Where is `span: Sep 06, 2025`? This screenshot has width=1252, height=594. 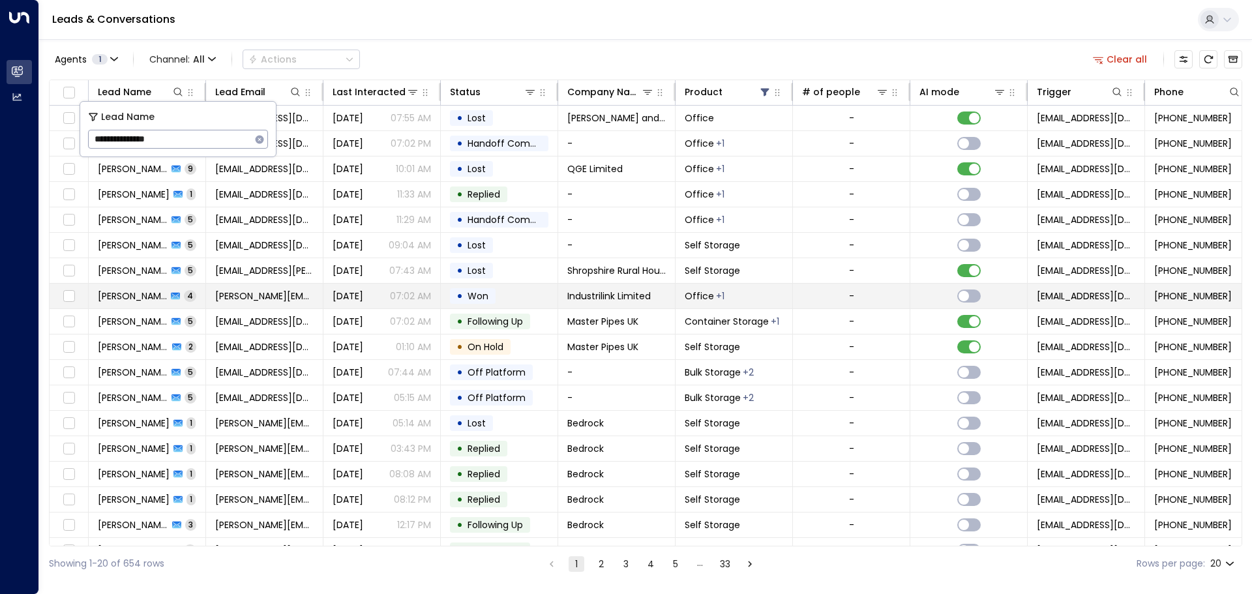 span: Sep 06, 2025 is located at coordinates (347, 143).